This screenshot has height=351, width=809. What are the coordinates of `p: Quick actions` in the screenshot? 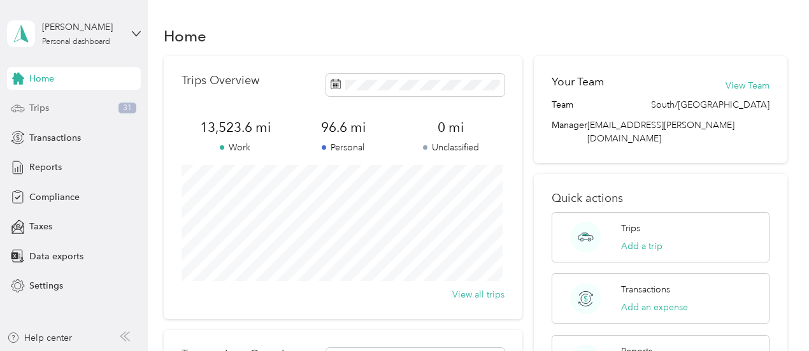 It's located at (661, 198).